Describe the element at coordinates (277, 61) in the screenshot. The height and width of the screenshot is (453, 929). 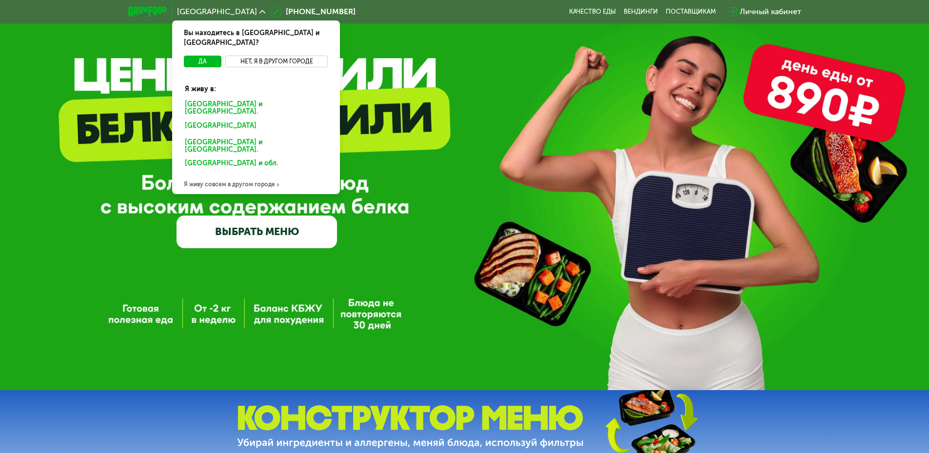
I see `button: Нет, я в другом городе` at that location.